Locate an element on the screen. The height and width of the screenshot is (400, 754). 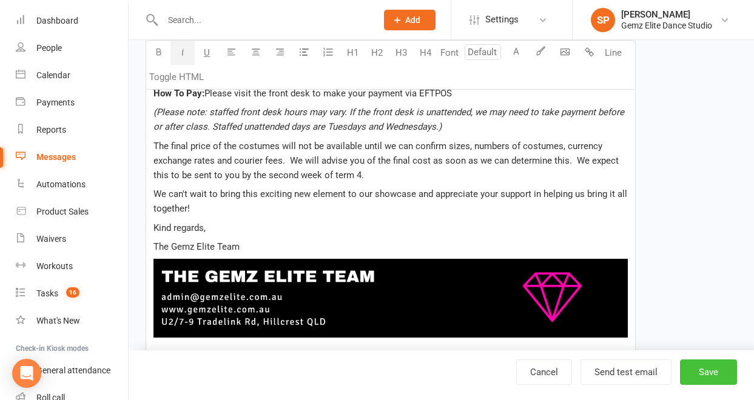
div: General attendance is located at coordinates (73, 371).